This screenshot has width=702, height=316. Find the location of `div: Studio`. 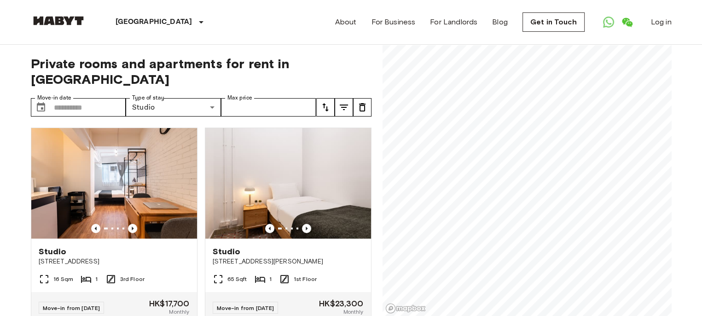

div: Studio is located at coordinates (173, 107).